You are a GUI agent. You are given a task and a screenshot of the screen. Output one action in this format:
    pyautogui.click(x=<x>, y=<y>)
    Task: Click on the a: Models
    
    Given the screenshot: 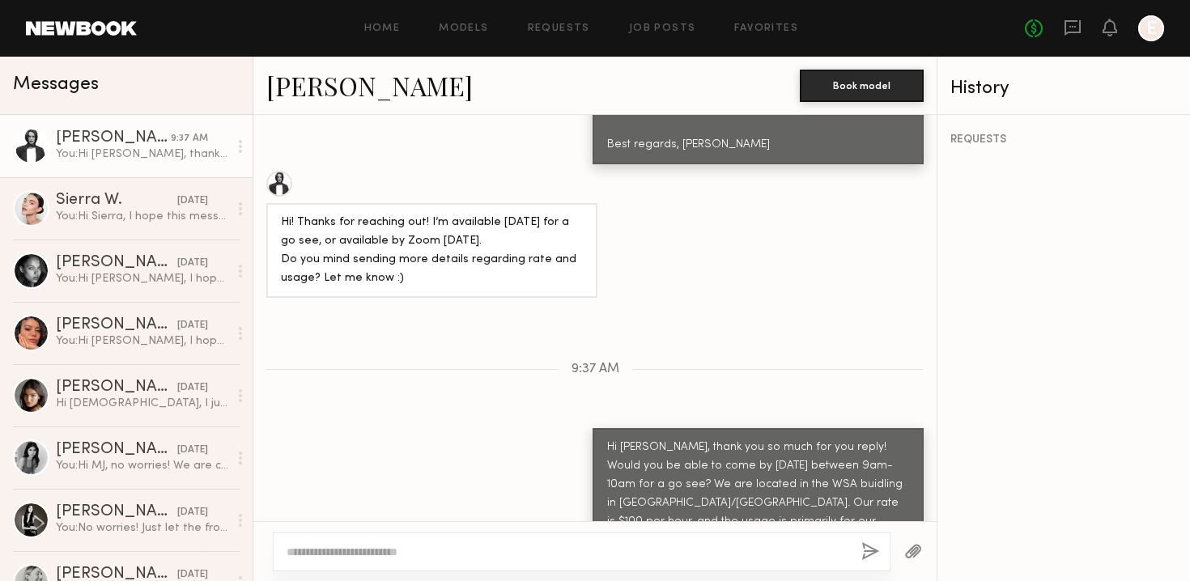 What is the action you would take?
    pyautogui.click(x=463, y=28)
    